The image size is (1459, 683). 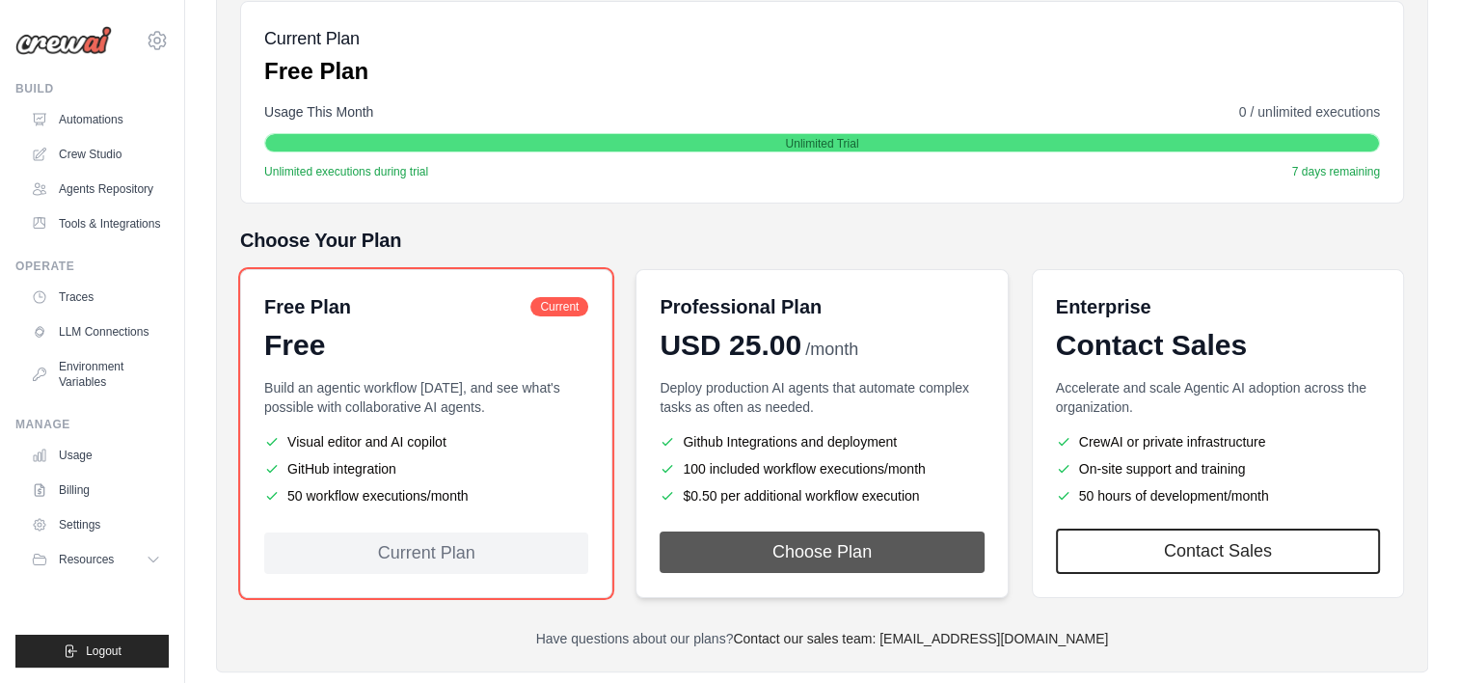 What do you see at coordinates (741, 307) in the screenshot?
I see `h6: Professional Plan` at bounding box center [741, 307].